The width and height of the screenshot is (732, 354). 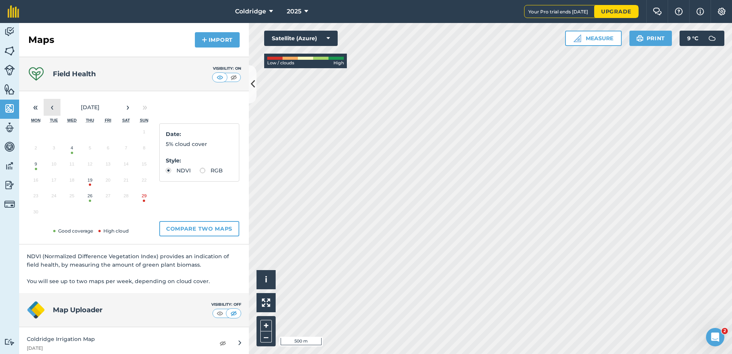 I want to click on abbr: Saturday, so click(x=126, y=120).